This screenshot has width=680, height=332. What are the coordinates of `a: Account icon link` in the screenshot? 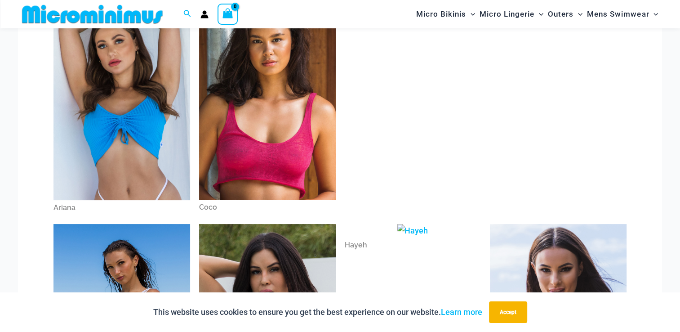 It's located at (204, 14).